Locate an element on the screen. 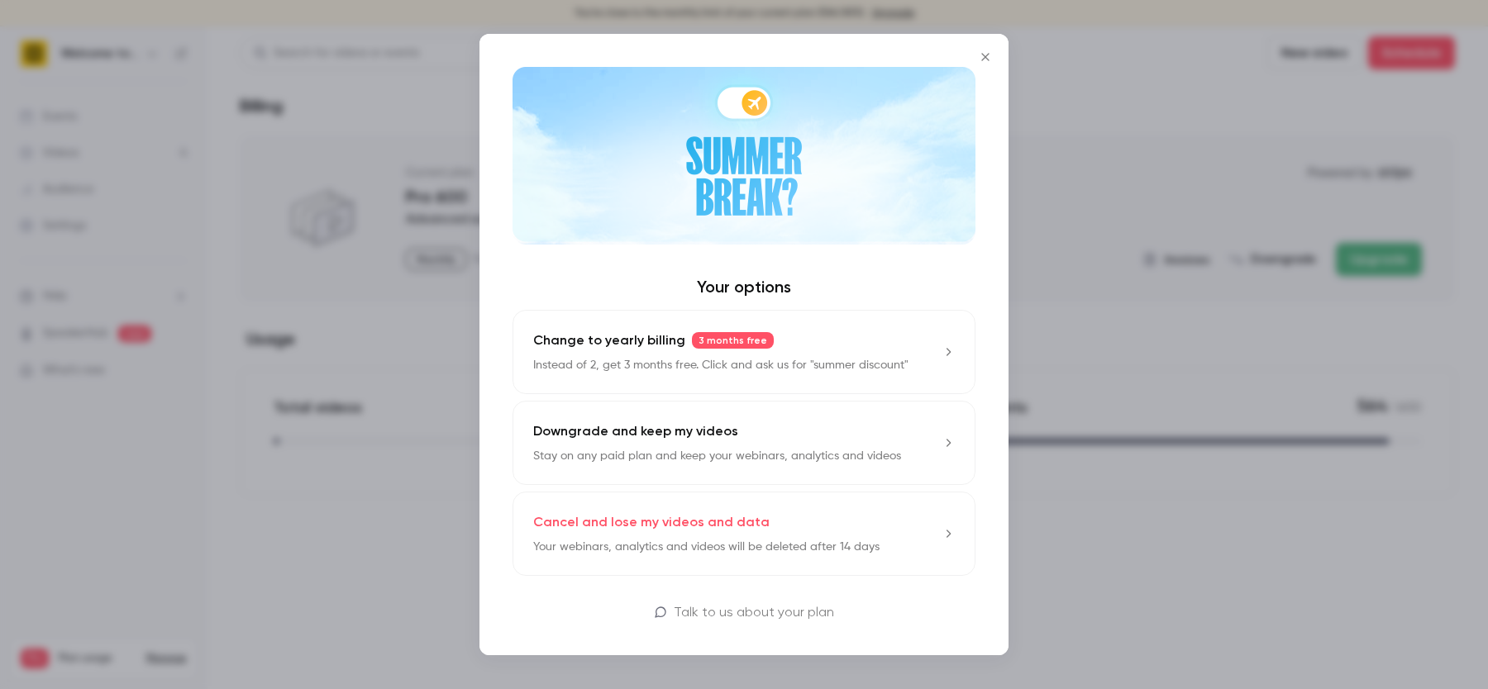  button: Close is located at coordinates (985, 57).